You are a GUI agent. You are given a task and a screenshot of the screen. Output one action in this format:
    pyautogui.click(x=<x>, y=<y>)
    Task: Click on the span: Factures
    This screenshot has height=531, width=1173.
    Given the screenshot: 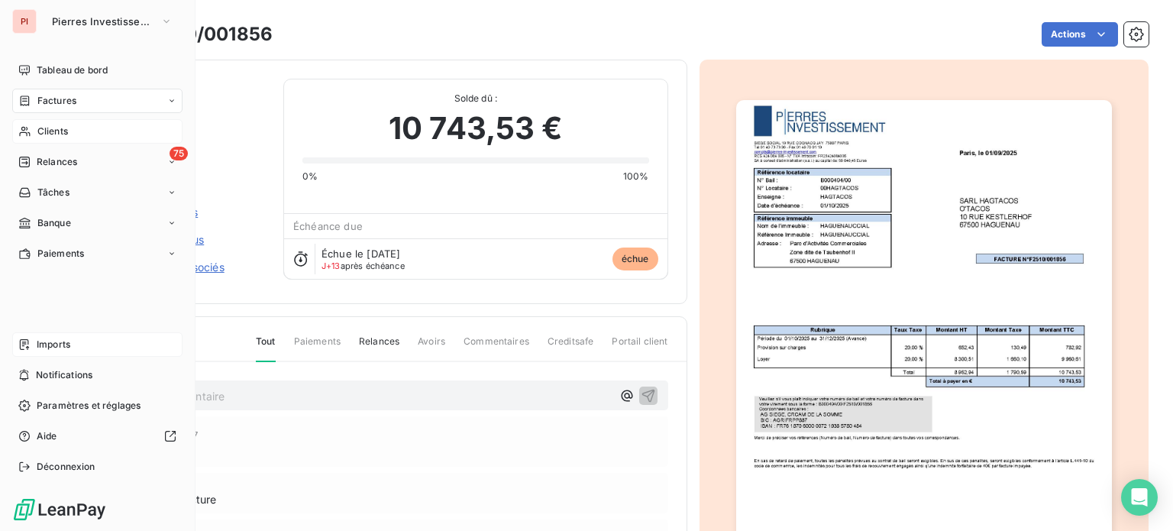 What is the action you would take?
    pyautogui.click(x=57, y=101)
    